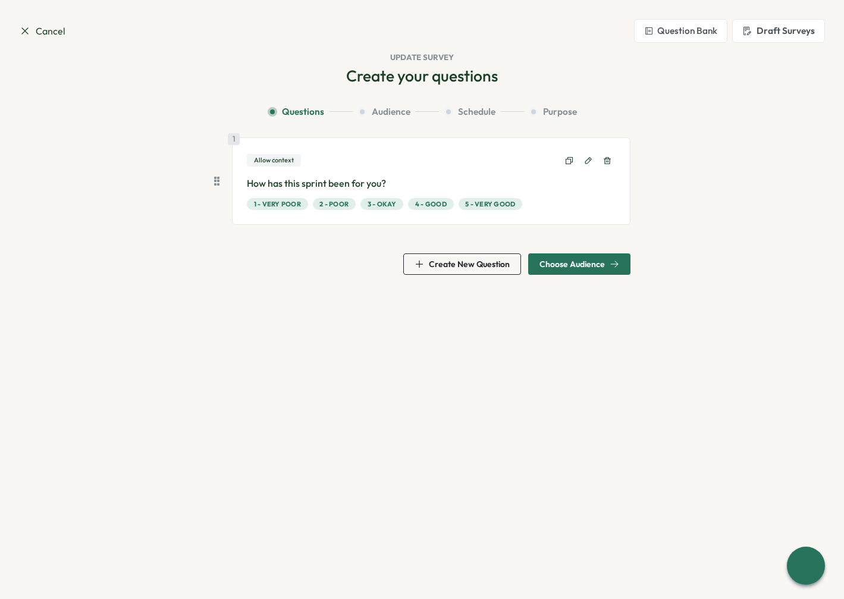  I want to click on span: 5 - Very Good, so click(490, 204).